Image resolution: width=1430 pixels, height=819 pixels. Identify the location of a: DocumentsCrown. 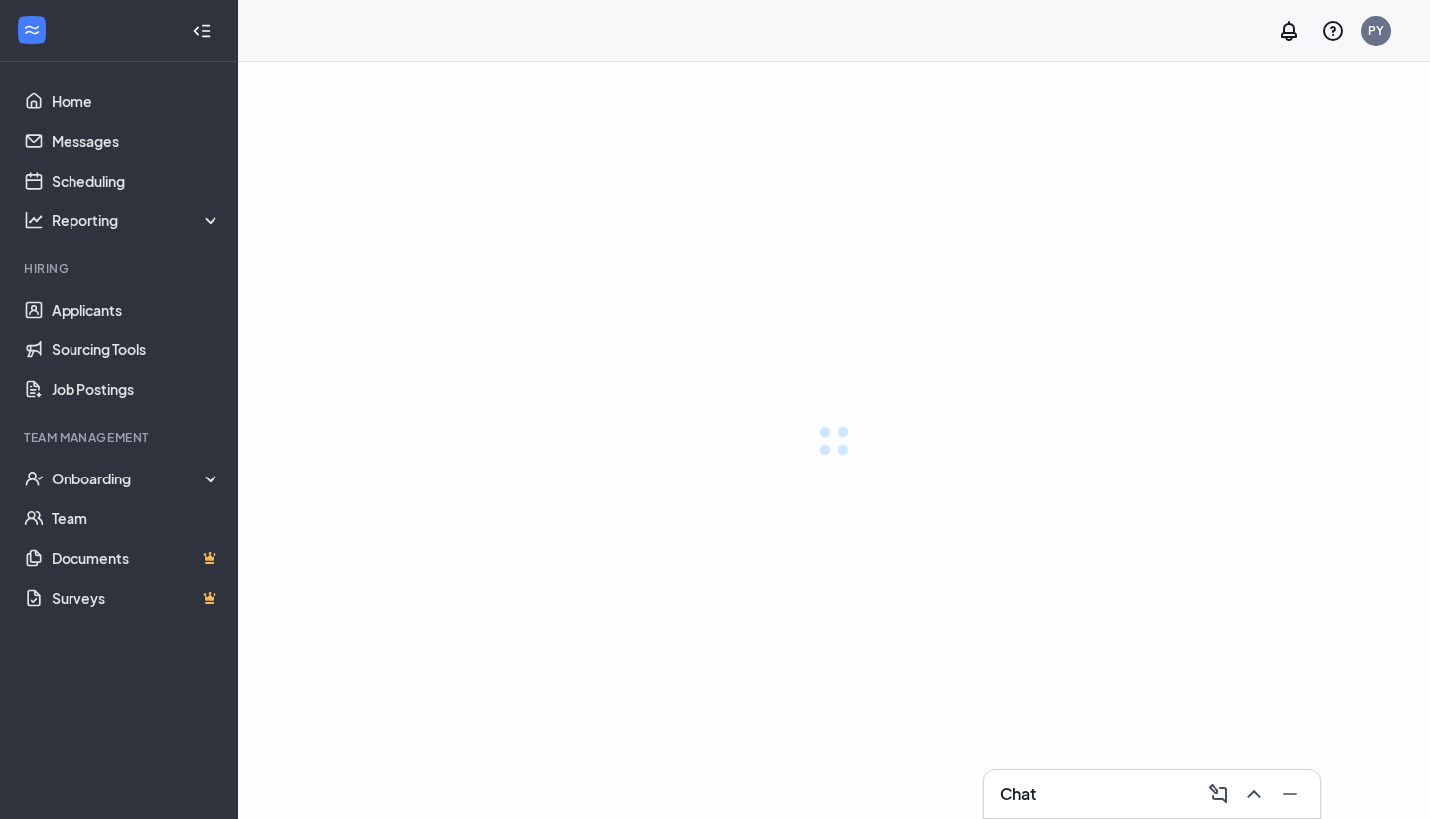
(136, 558).